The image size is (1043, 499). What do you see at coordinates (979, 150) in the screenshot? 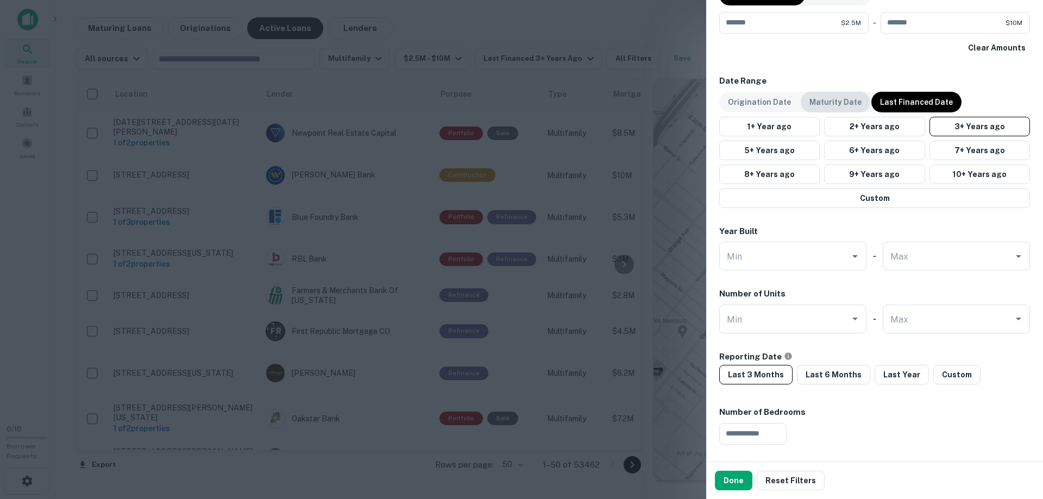
I see `button: 7+ Years ago` at bounding box center [979, 150].